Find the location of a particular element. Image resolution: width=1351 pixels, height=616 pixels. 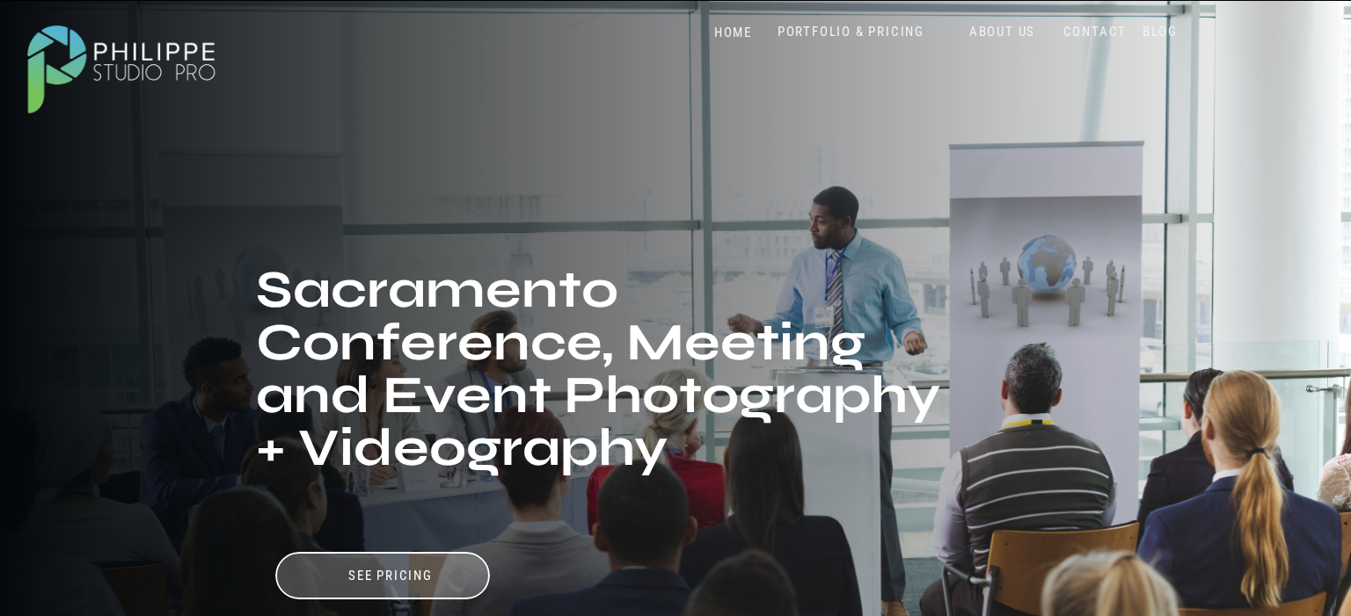

h3: See pricing is located at coordinates (390, 576).